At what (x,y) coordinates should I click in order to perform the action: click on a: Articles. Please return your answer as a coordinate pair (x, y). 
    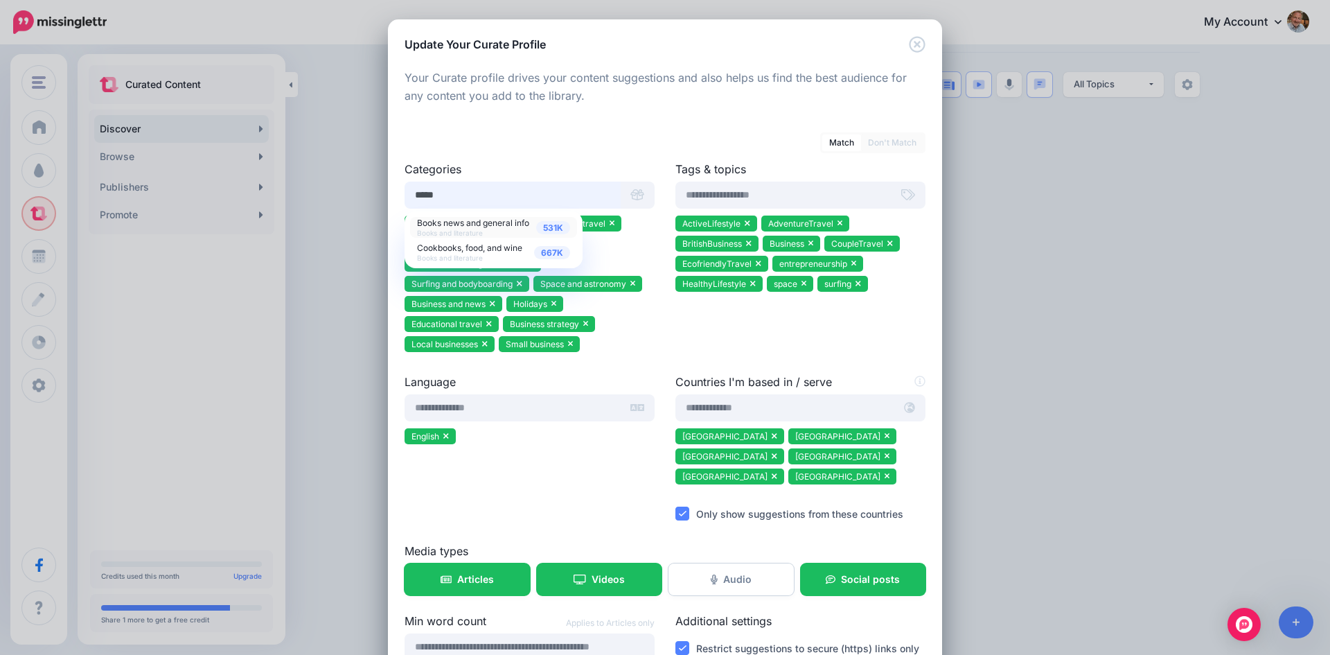
    Looking at the image, I should click on (467, 579).